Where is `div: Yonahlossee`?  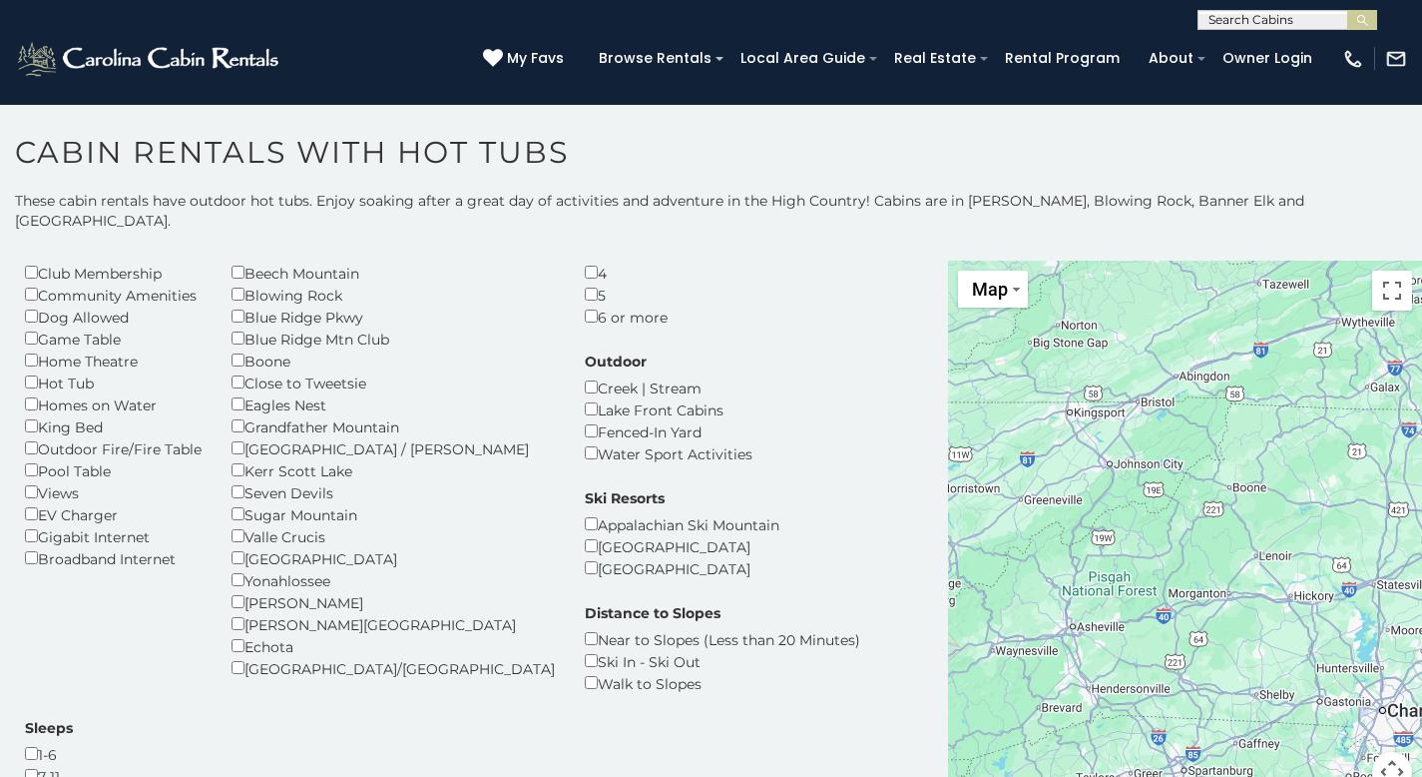 div: Yonahlossee is located at coordinates (393, 580).